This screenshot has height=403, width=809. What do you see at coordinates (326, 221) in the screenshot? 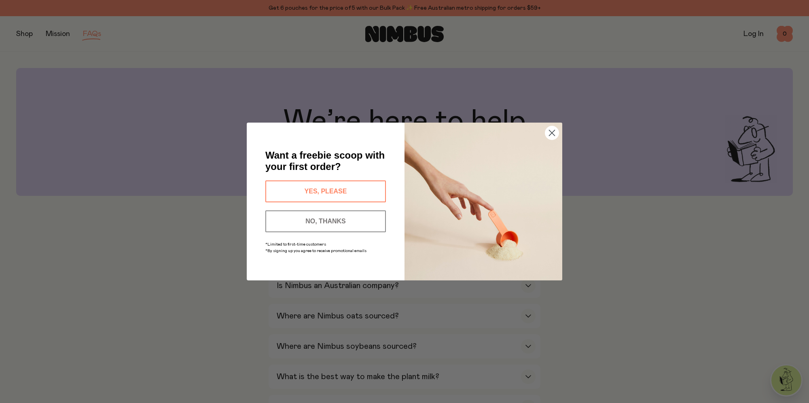
I see `button: NO, THANKS` at bounding box center [326, 221].